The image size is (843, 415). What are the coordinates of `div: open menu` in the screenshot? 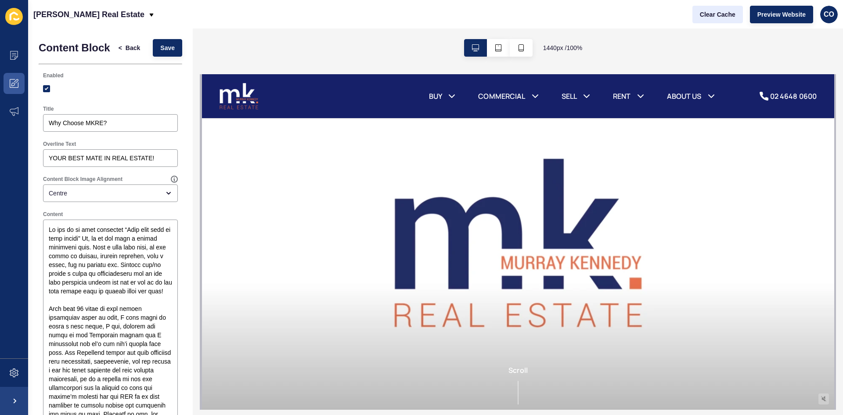 It's located at (110, 193).